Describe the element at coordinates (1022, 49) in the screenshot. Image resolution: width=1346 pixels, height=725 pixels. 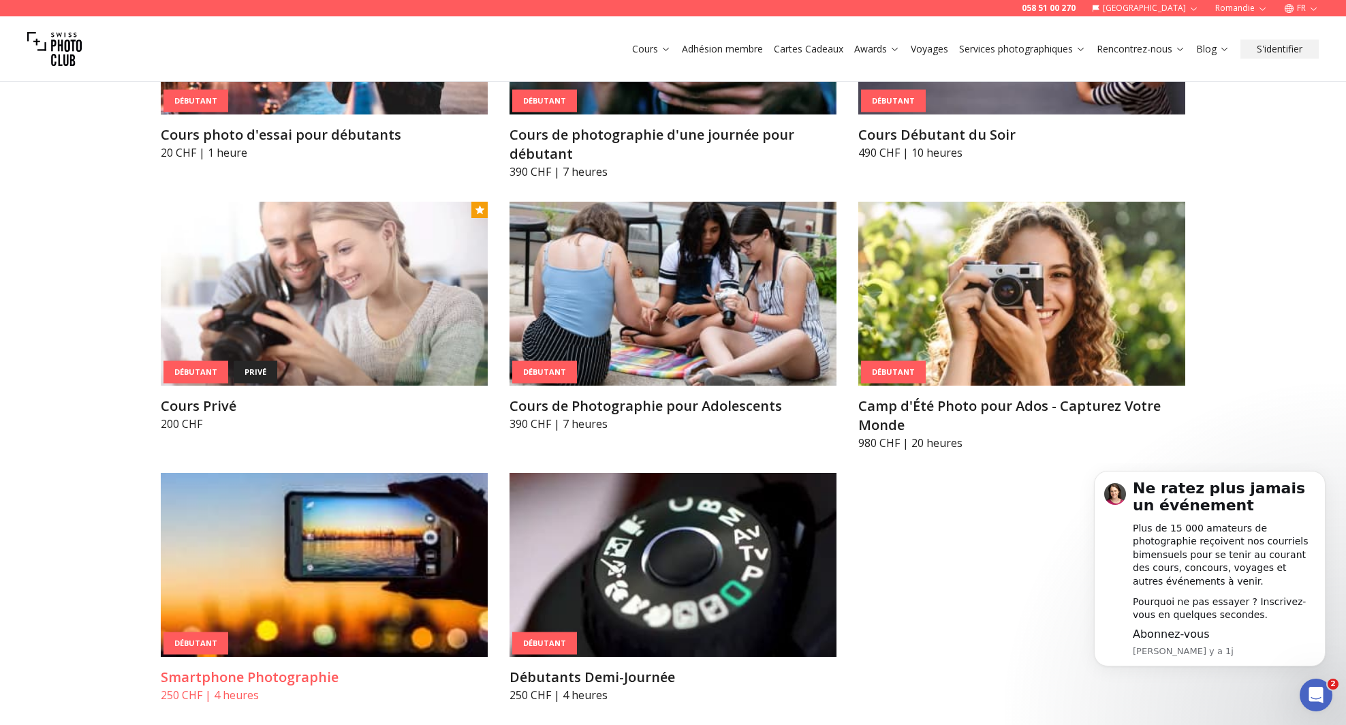
I see `a: Services photographiques` at that location.